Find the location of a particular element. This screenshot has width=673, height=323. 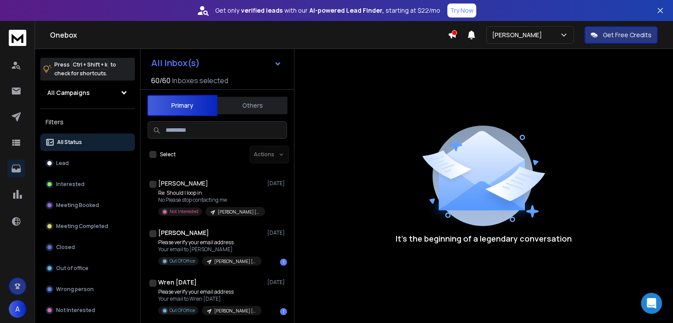

strong: AI-powered Lead Finder, is located at coordinates (347, 11).